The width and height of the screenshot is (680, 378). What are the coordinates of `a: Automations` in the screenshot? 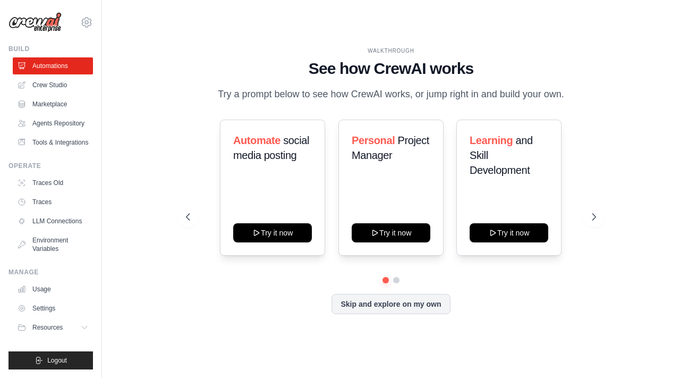 It's located at (53, 66).